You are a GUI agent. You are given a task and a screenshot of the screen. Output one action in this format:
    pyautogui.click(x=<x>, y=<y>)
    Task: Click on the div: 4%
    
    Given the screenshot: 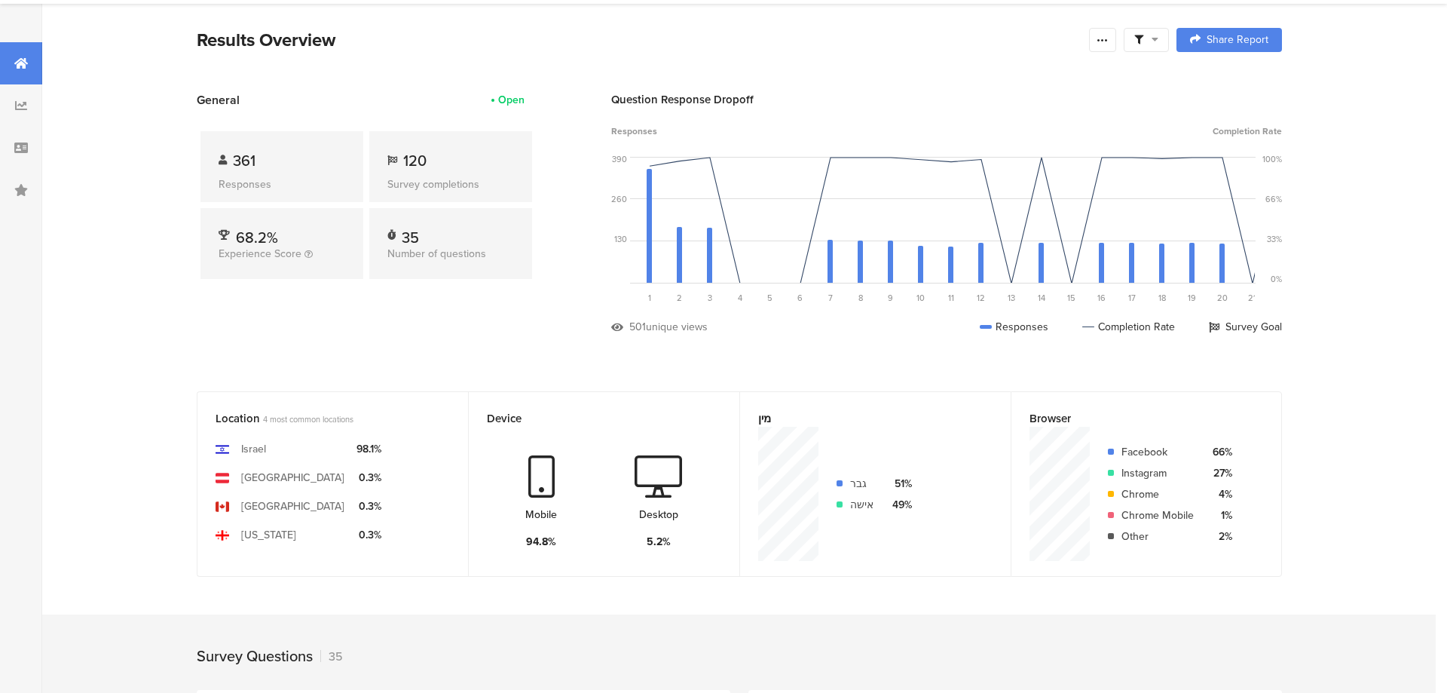 What is the action you would take?
    pyautogui.click(x=1219, y=494)
    